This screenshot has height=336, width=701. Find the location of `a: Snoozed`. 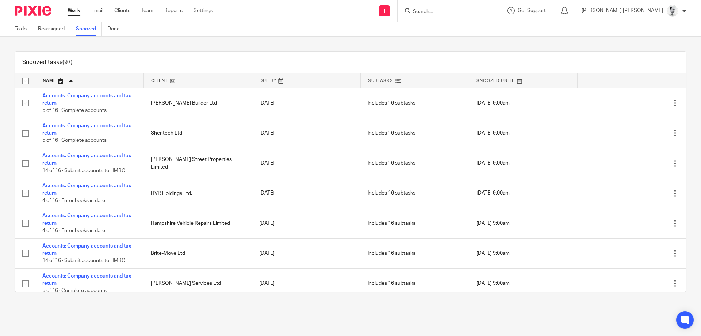

a: Snoozed is located at coordinates (89, 29).